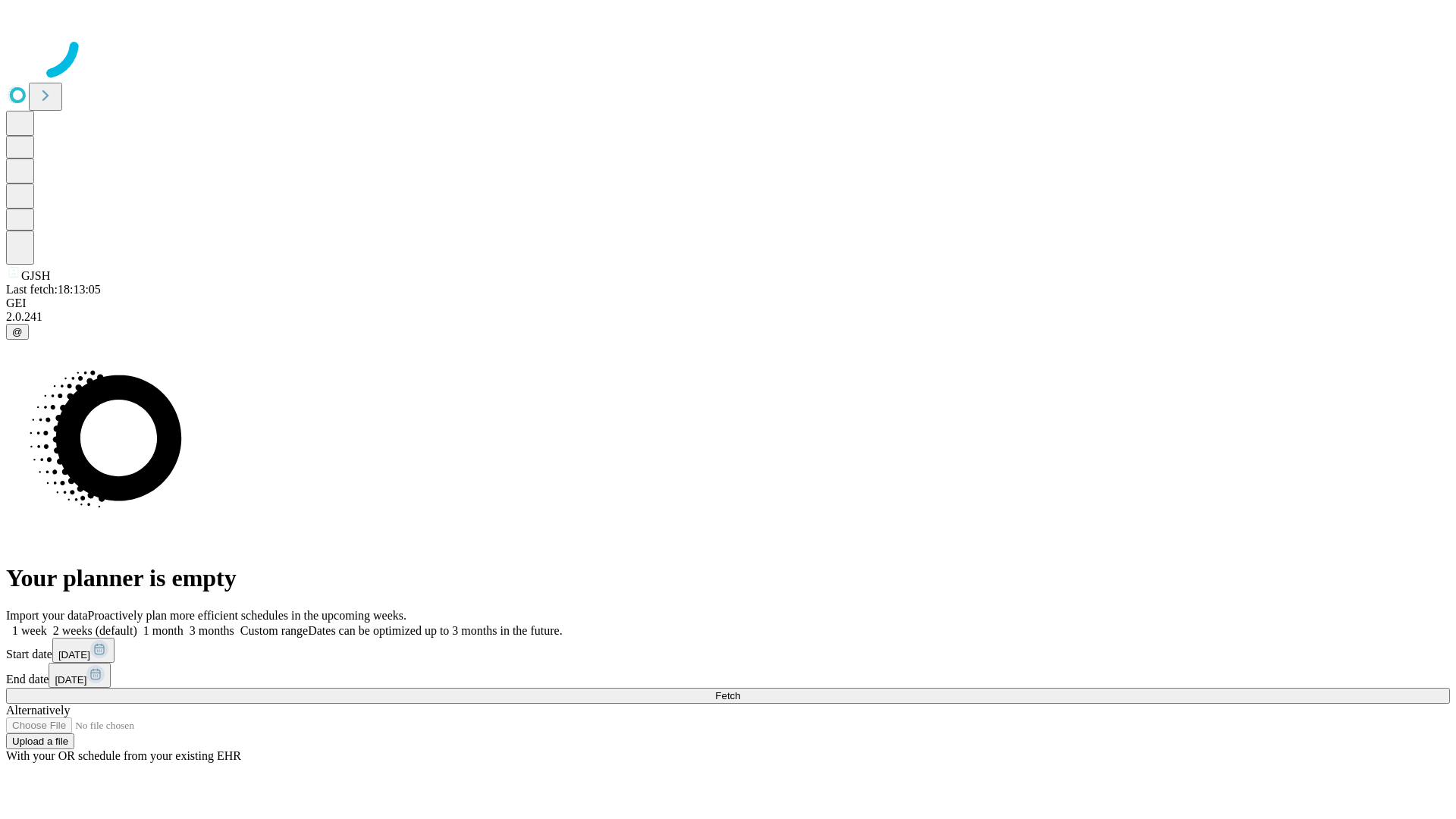  What do you see at coordinates (728, 650) in the screenshot?
I see `div: Start date` at bounding box center [728, 650].